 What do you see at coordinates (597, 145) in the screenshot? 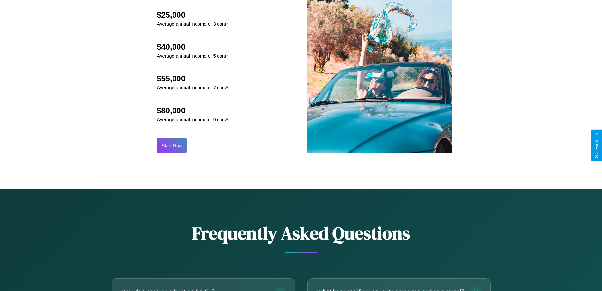
I see `div: Give Feedback` at bounding box center [597, 145].